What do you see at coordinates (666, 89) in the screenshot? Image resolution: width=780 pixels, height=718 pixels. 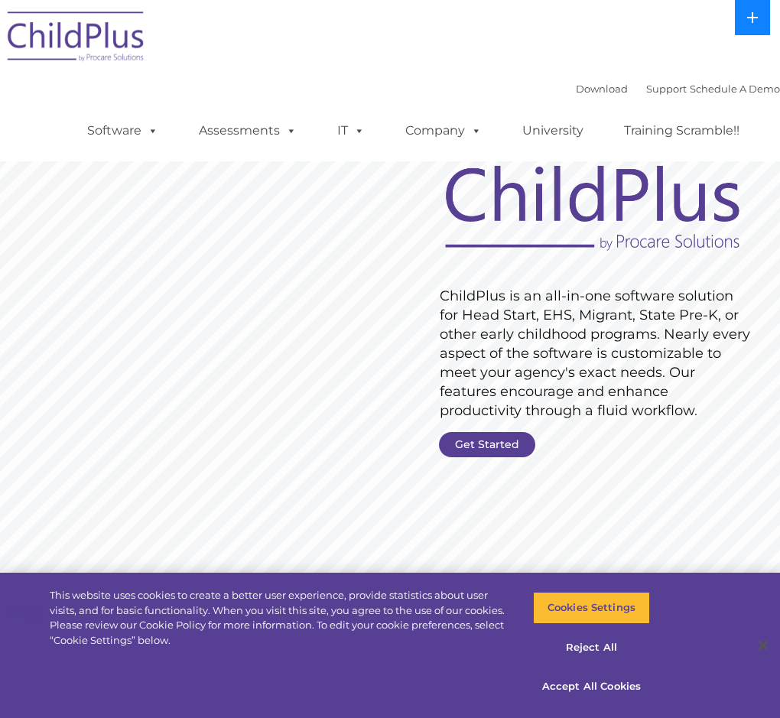 I see `a: Support` at bounding box center [666, 89].